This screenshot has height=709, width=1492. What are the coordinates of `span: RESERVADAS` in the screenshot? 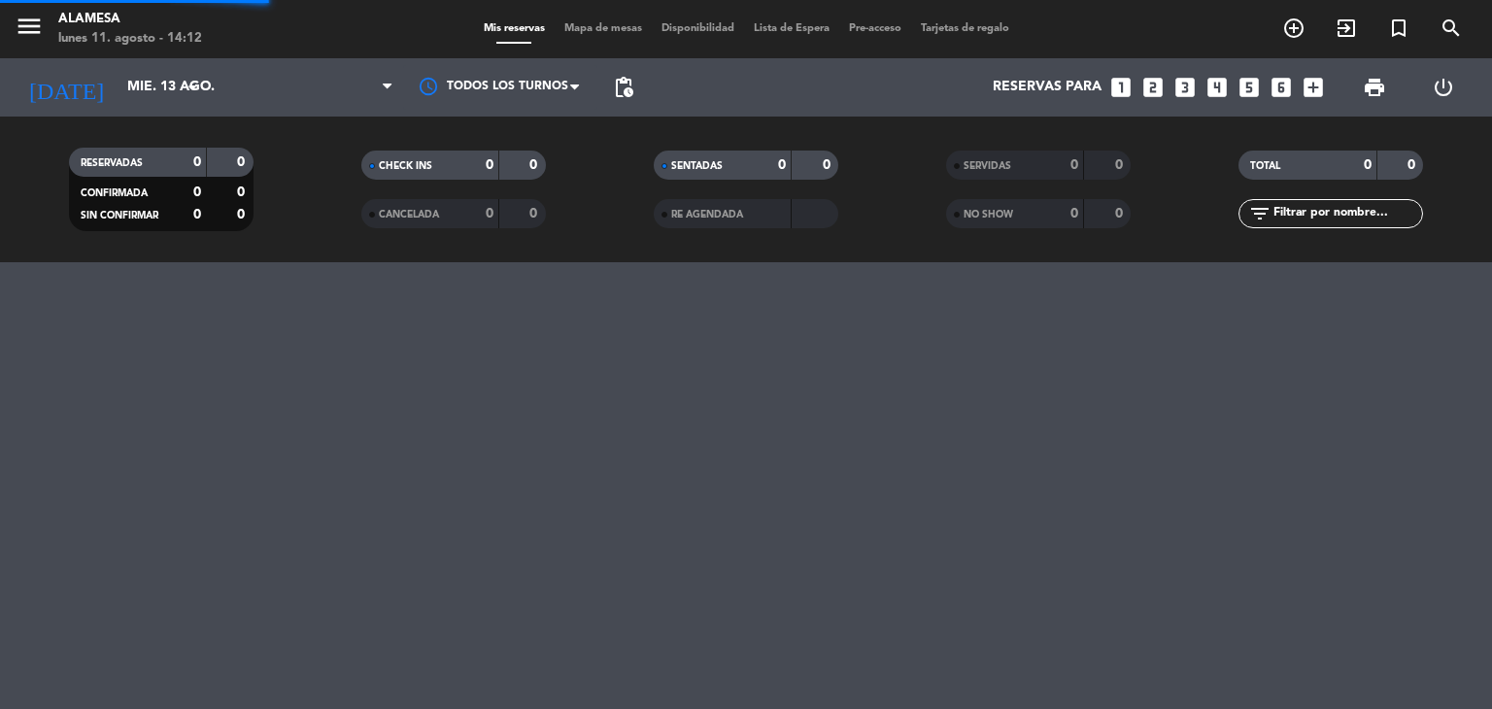 It's located at (112, 163).